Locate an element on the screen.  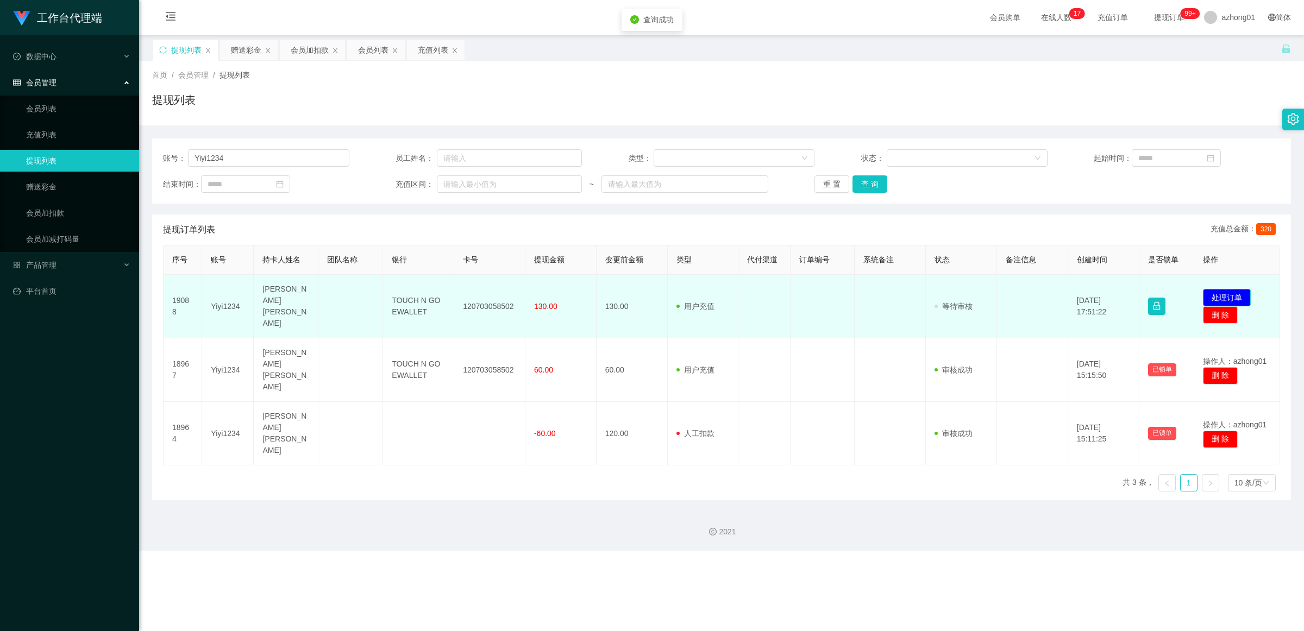
input: 请输入最小值为 is located at coordinates (509, 184).